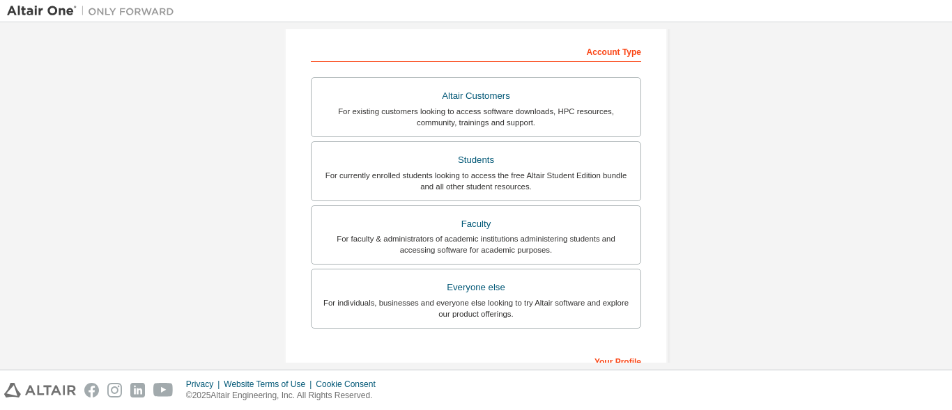 This screenshot has height=410, width=952. Describe the element at coordinates (270, 385) in the screenshot. I see `div: Website Terms of Use` at that location.